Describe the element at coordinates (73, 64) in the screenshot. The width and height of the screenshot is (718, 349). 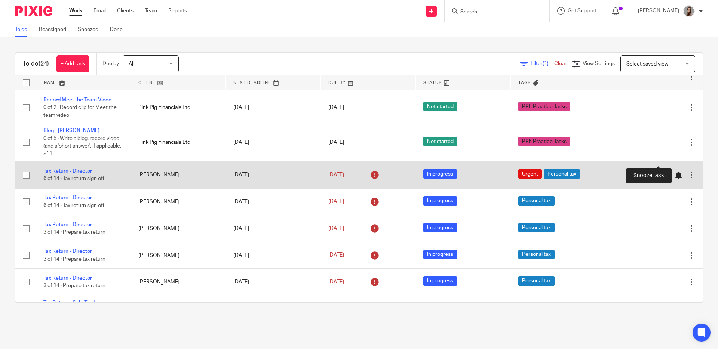
I see `a: + Add task` at that location.